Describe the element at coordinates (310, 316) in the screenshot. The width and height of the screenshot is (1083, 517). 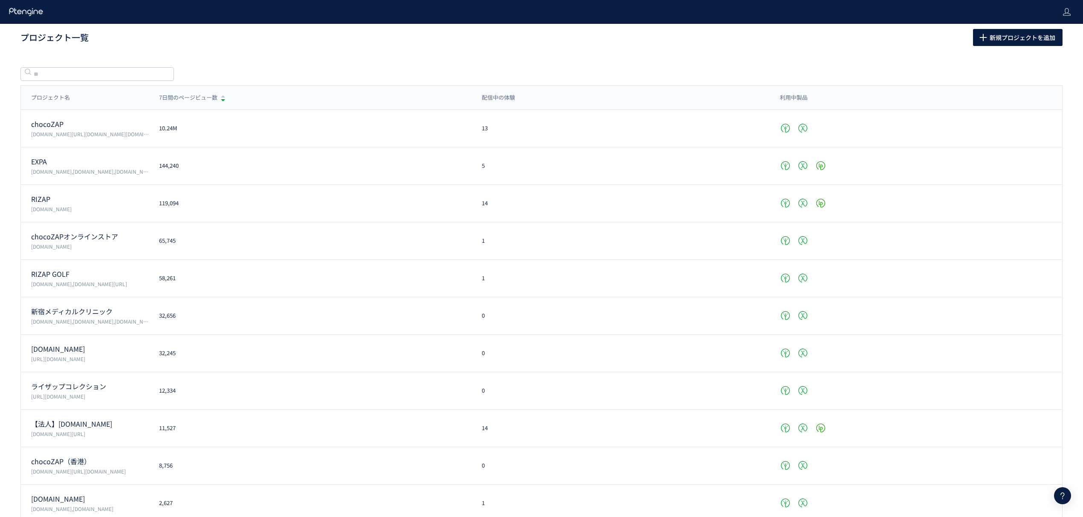
I see `div: 32,656` at that location.